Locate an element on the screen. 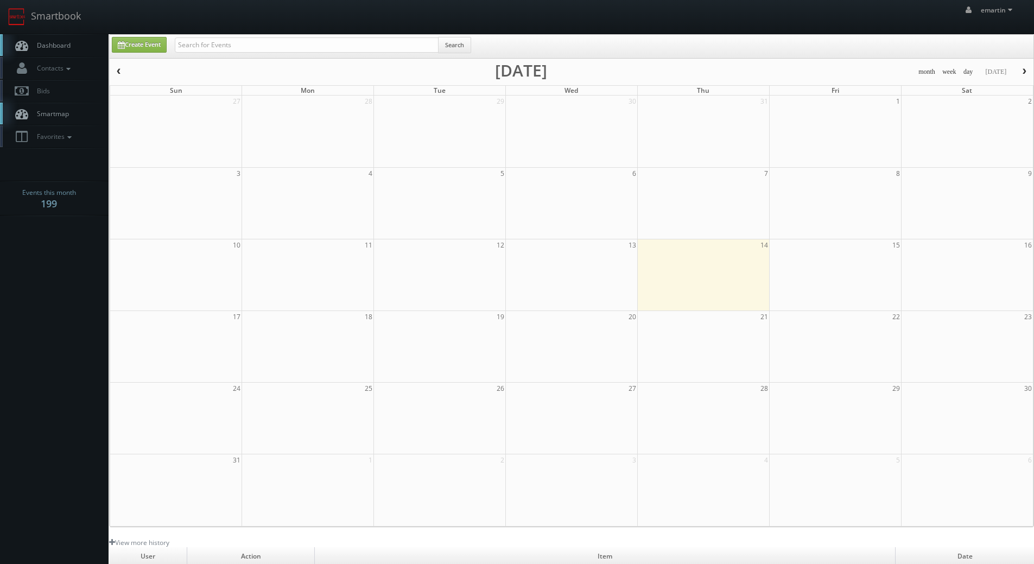  span: Dashboard is located at coordinates (51, 45).